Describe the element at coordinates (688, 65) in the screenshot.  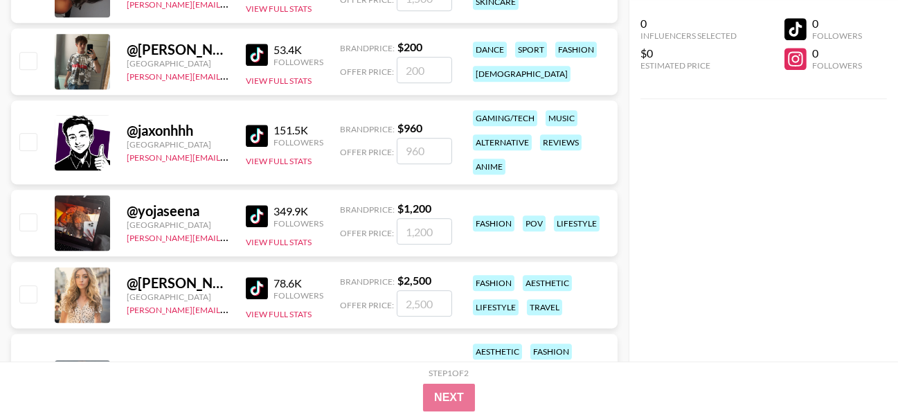
I see `div: Estimated Price` at that location.